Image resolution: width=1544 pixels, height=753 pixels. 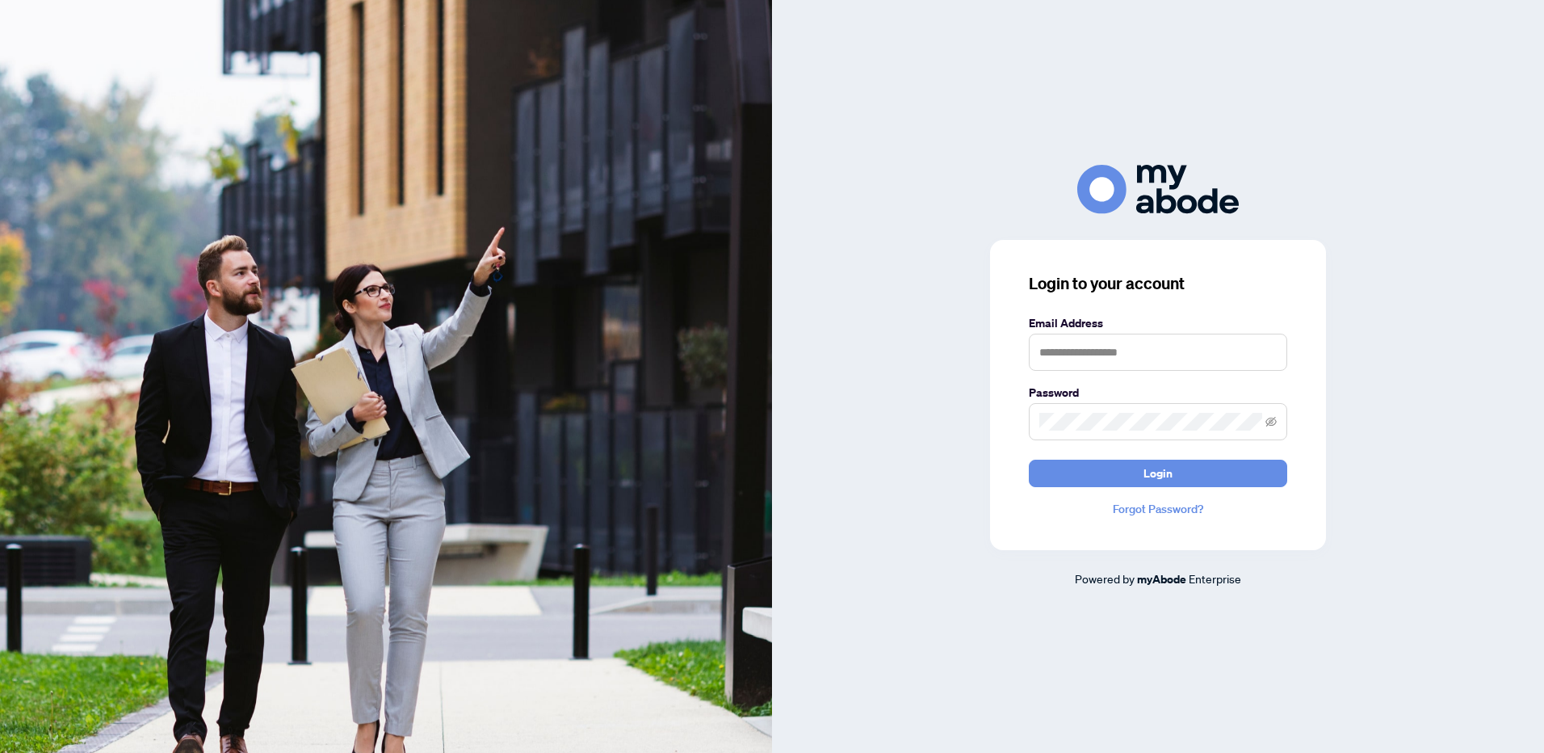 I want to click on span: eye-invisible, so click(x=1271, y=422).